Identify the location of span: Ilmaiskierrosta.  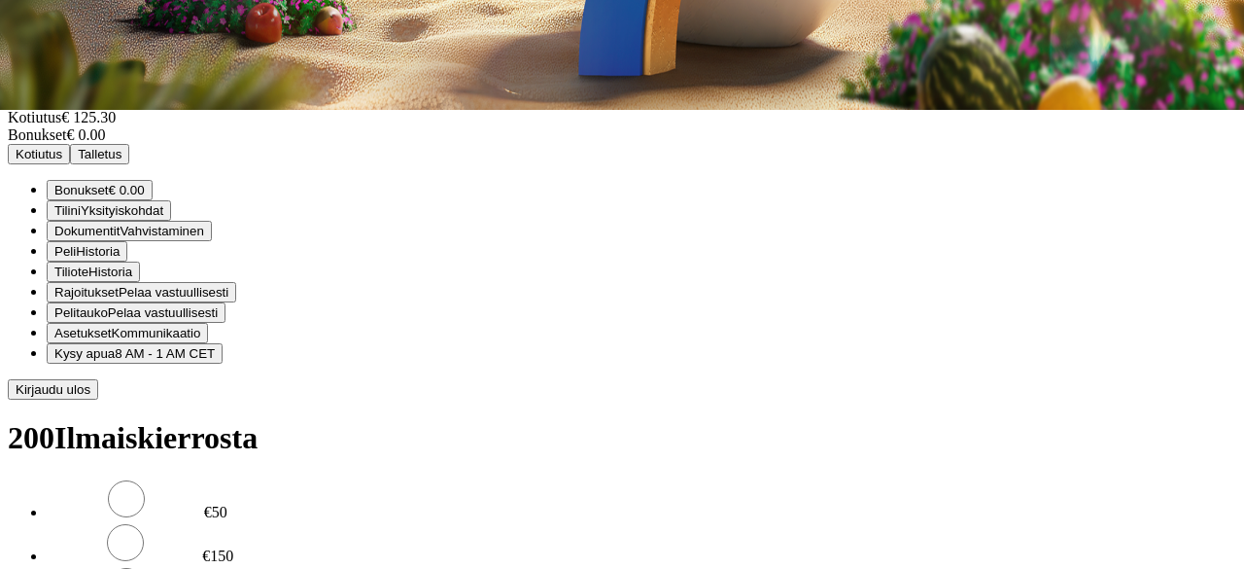
(156, 437).